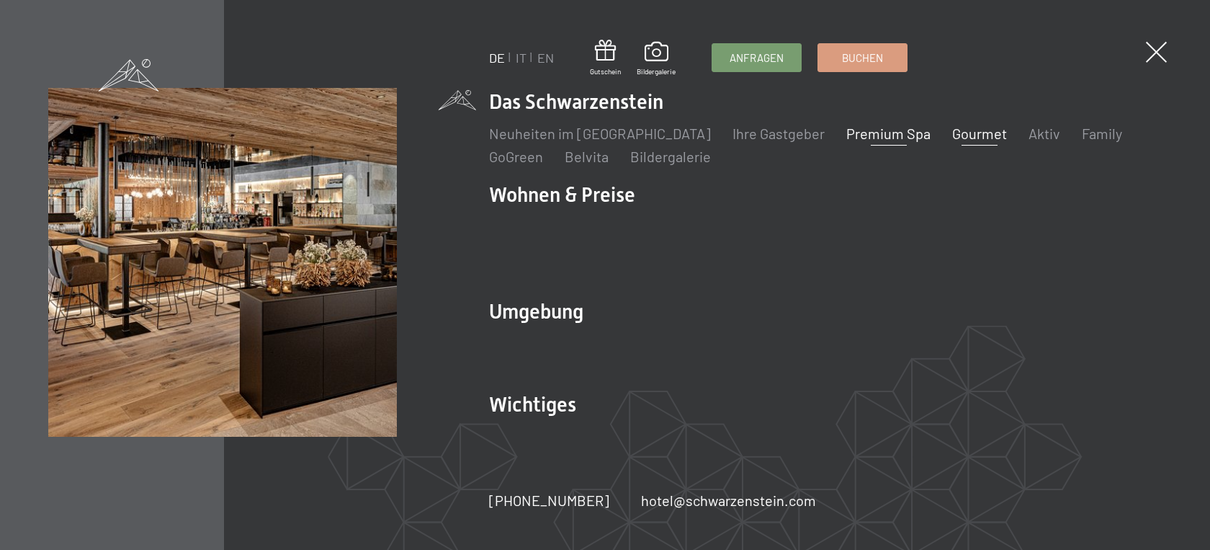  What do you see at coordinates (862, 58) in the screenshot?
I see `span: Buchen` at bounding box center [862, 58].